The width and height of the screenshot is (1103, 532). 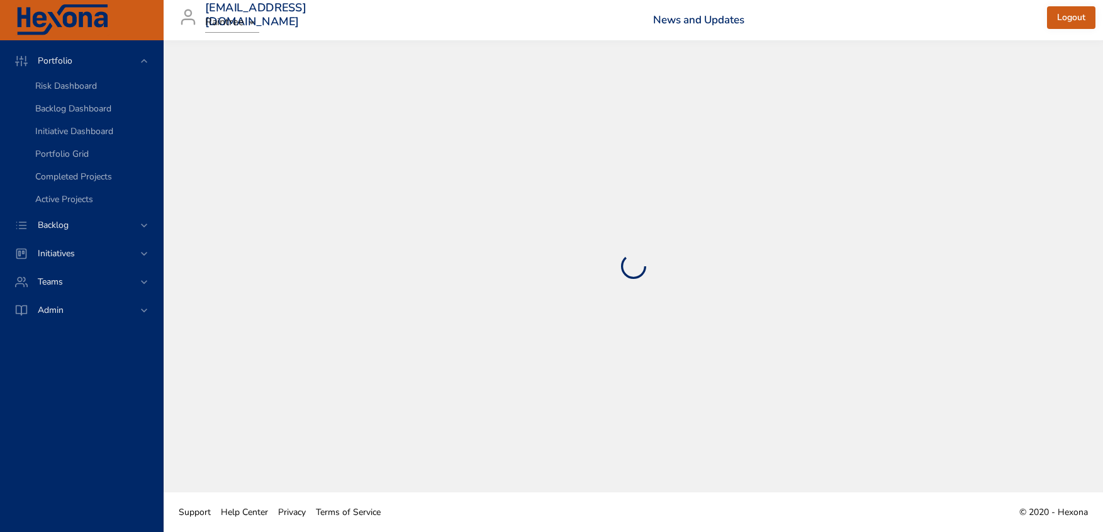 What do you see at coordinates (62, 20) in the screenshot?
I see `img: Hexona` at bounding box center [62, 20].